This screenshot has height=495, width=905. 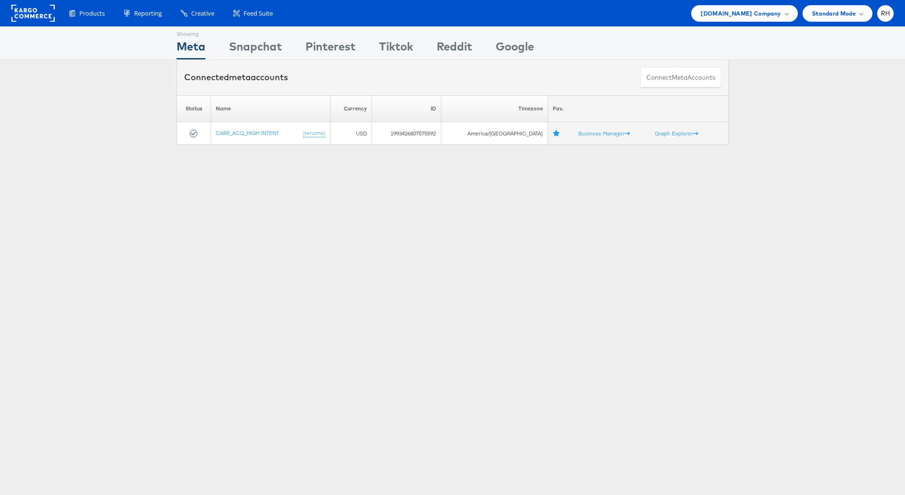 What do you see at coordinates (255, 49) in the screenshot?
I see `div: Snapchat` at bounding box center [255, 49].